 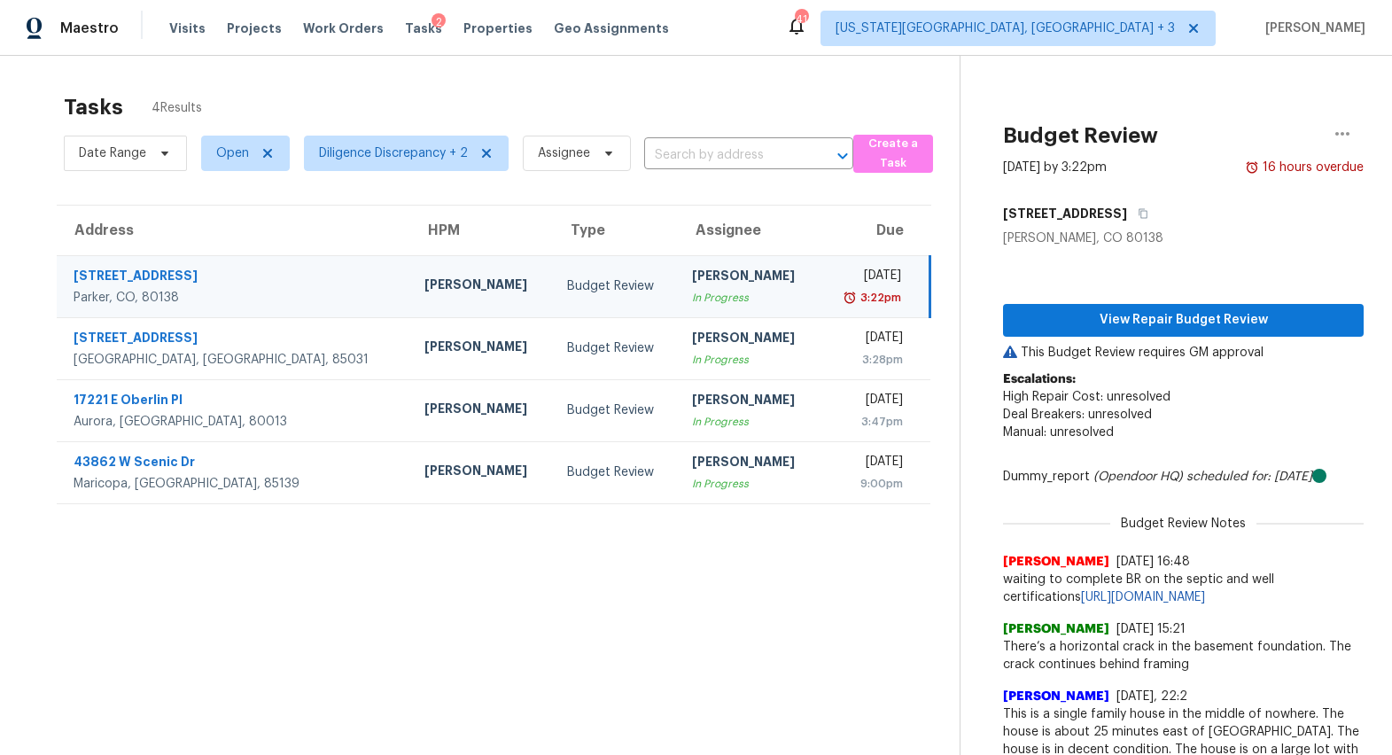 What do you see at coordinates (1086, 397) in the screenshot?
I see `span: High Repair Cost: unresolved` at bounding box center [1086, 397].